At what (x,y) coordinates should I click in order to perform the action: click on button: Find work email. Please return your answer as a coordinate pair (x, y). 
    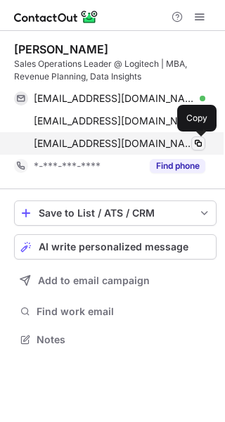
    Looking at the image, I should click on (115, 311).